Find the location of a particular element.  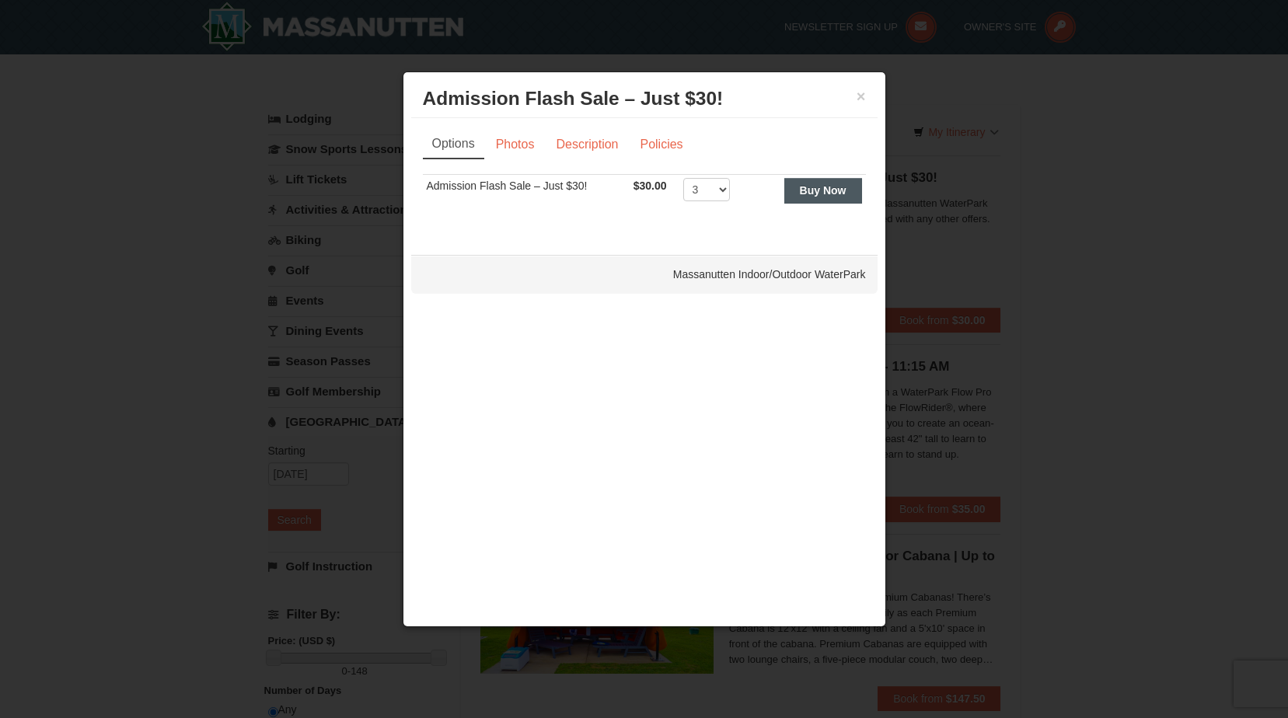

a: Description is located at coordinates (587, 145).